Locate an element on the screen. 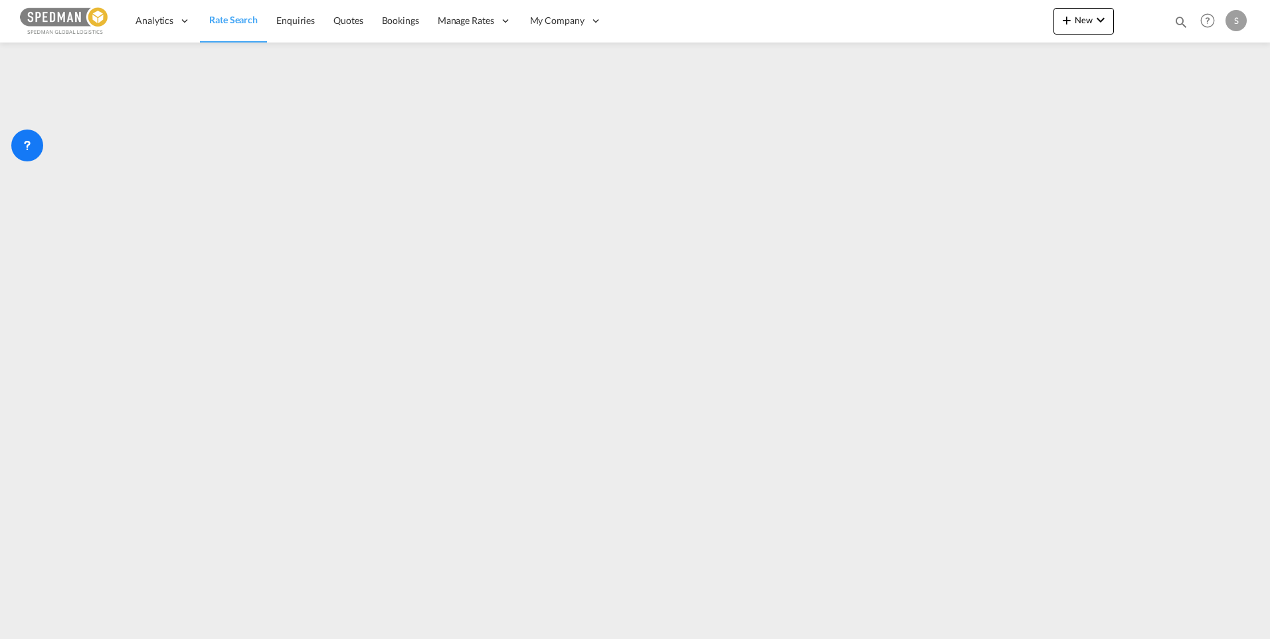 The width and height of the screenshot is (1270, 639). span: Bookings is located at coordinates (400, 20).